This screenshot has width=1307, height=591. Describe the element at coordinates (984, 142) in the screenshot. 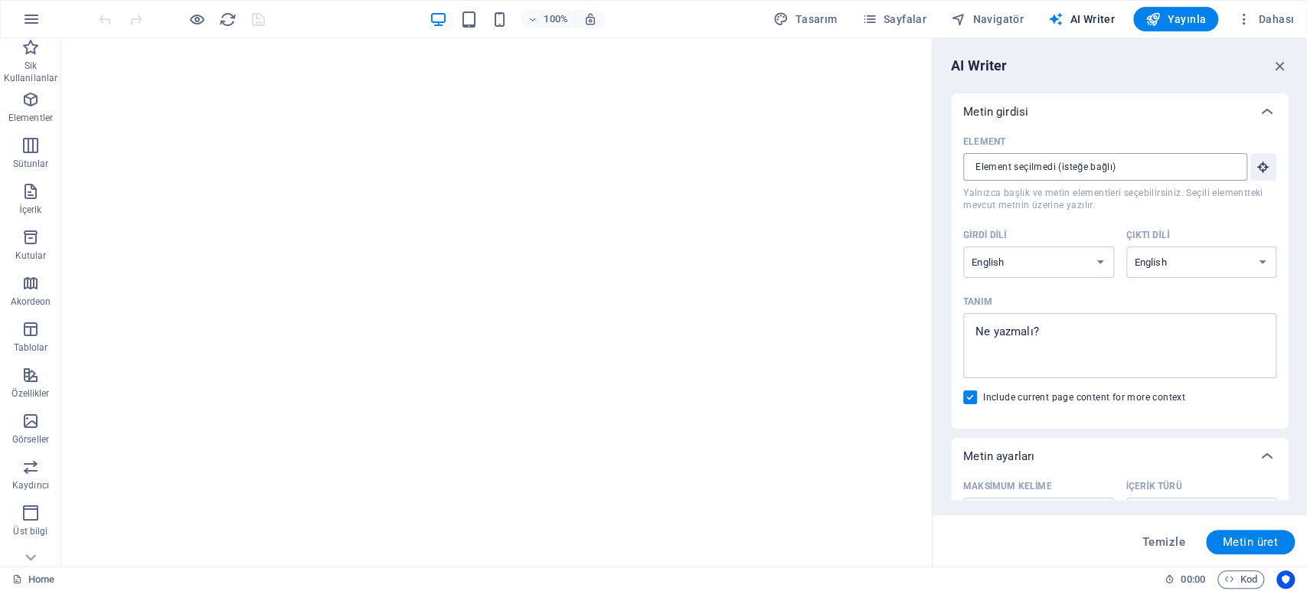

I see `p: Element` at that location.